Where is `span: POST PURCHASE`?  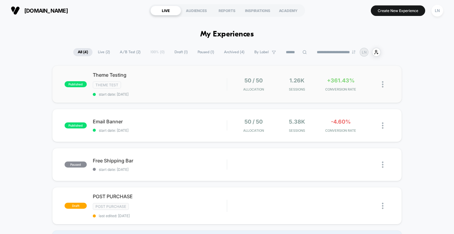
span: POST PURCHASE is located at coordinates (160, 196).